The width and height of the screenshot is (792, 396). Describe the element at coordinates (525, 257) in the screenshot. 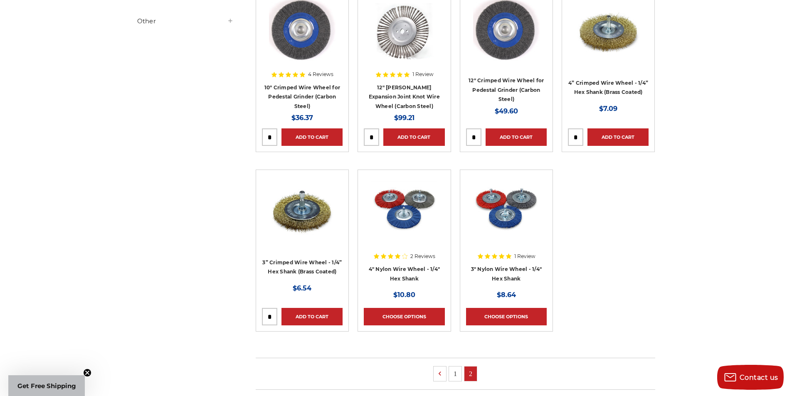

I see `span: 1 Review` at that location.